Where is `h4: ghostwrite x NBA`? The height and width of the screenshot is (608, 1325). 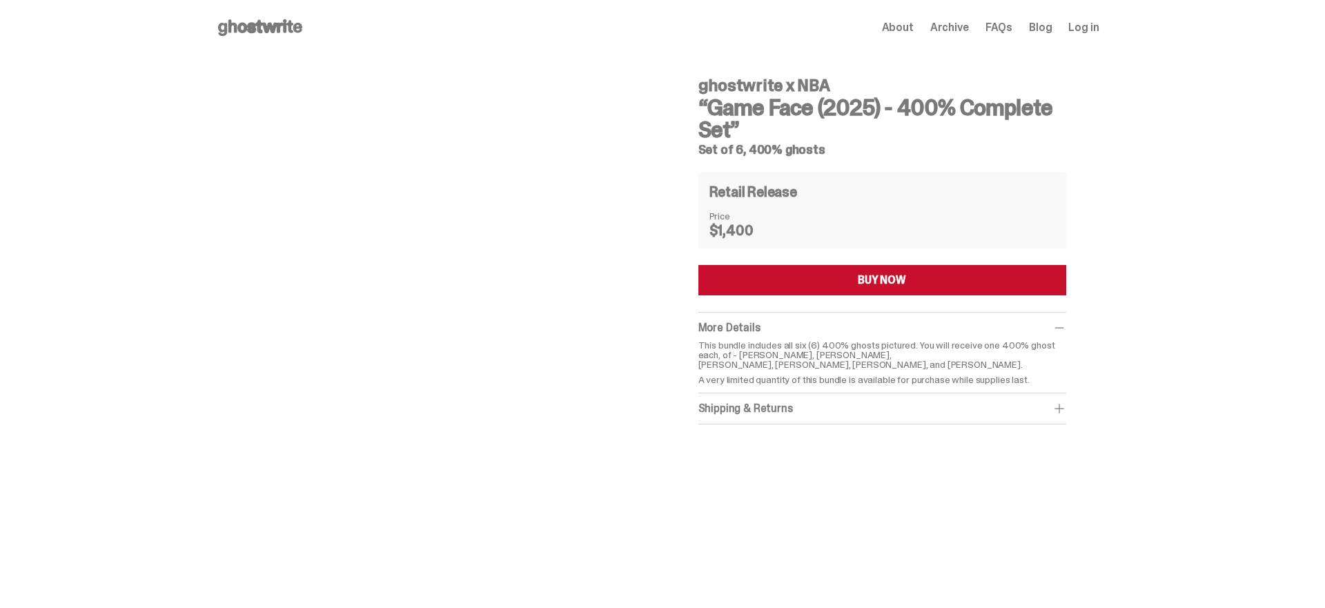 h4: ghostwrite x NBA is located at coordinates (882, 86).